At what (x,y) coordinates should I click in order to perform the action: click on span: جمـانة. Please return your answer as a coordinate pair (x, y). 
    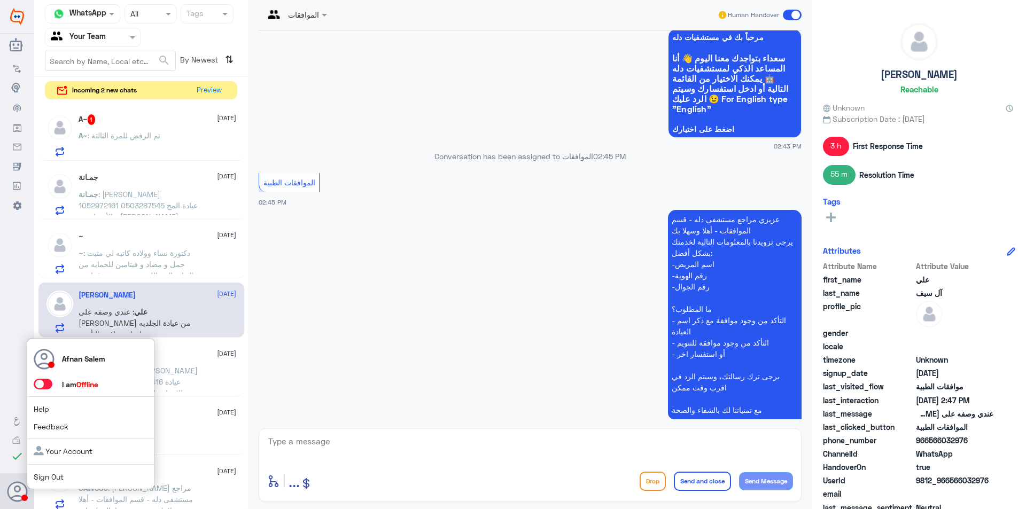
    Looking at the image, I should click on (88, 194).